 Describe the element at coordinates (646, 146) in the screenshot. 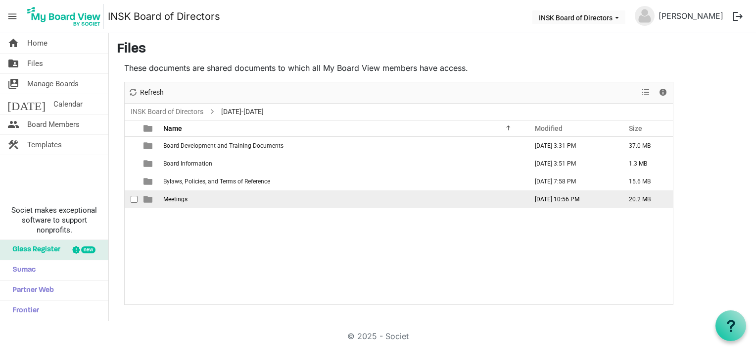

I see `td: 37.0 MB is template cell column header Size` at that location.